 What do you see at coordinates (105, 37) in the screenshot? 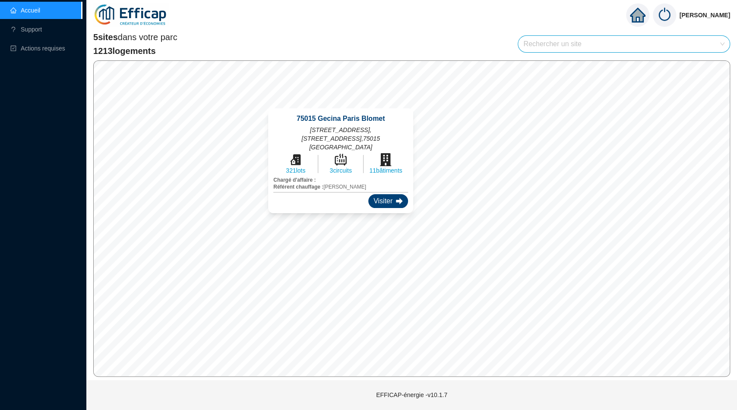
I see `span: 5 sites` at bounding box center [105, 37].